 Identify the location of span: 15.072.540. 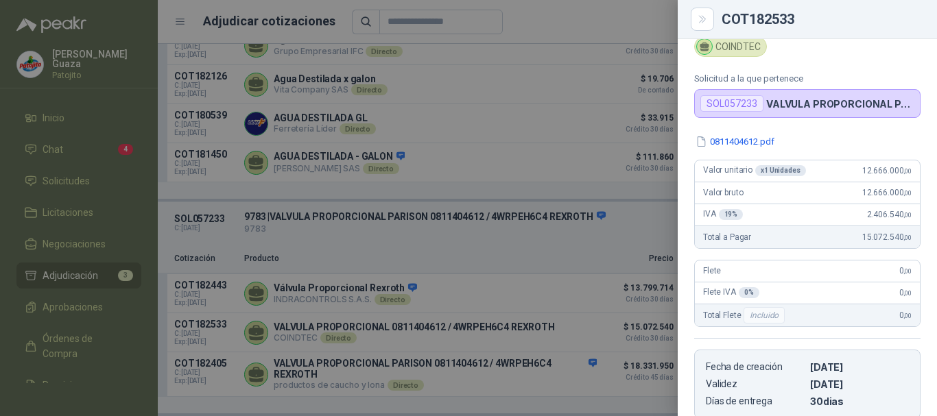
(887, 237).